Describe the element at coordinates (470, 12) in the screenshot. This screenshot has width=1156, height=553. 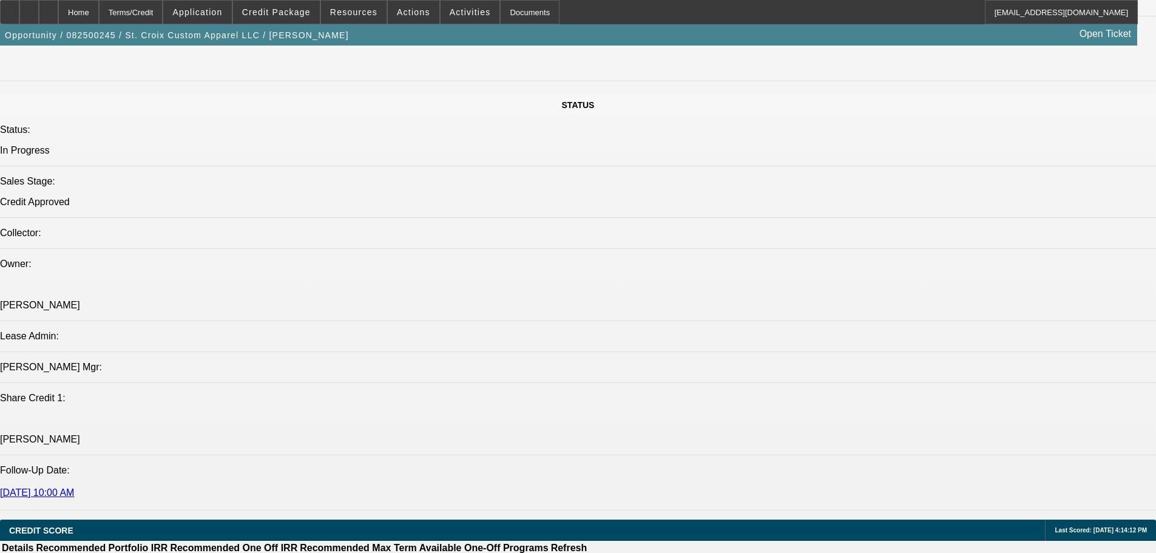
I see `span: Activities` at that location.